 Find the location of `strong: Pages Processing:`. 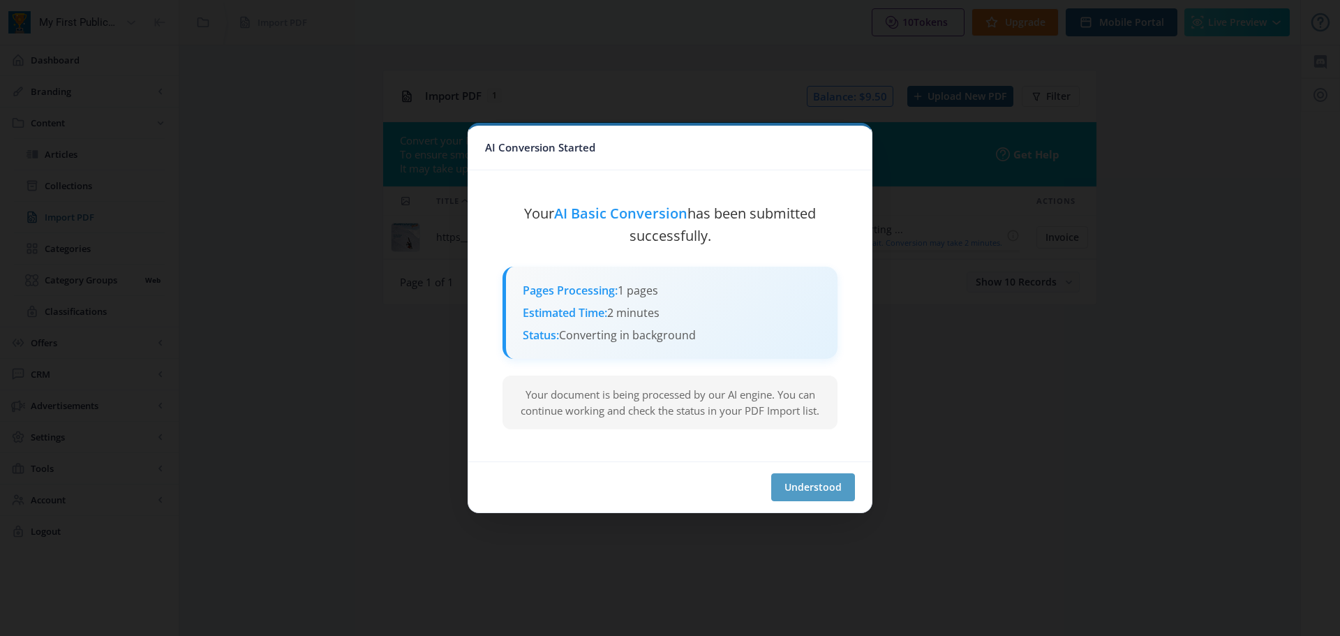

strong: Pages Processing: is located at coordinates (570, 290).